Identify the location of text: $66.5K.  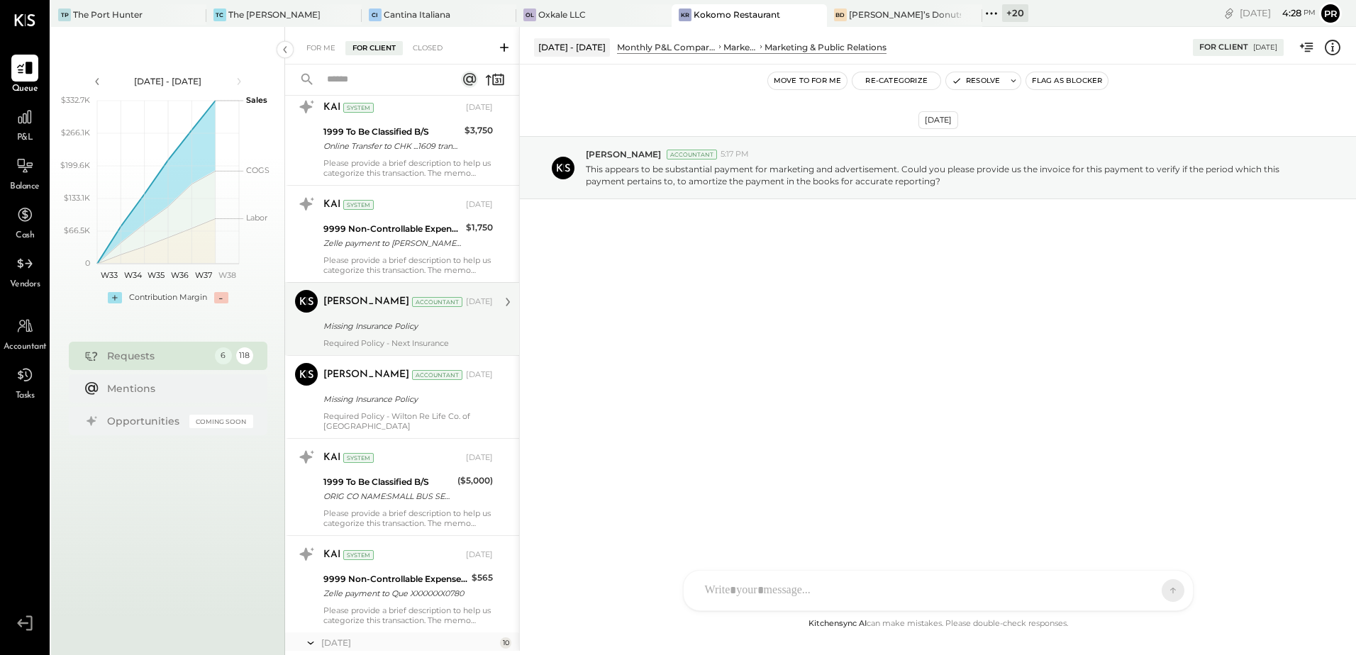
(77, 230).